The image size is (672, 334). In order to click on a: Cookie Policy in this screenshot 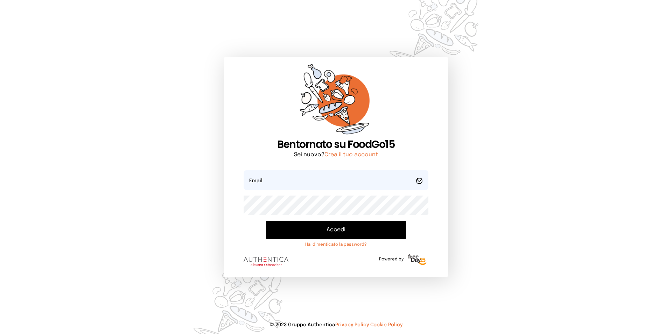, I will do `click(387, 325)`.